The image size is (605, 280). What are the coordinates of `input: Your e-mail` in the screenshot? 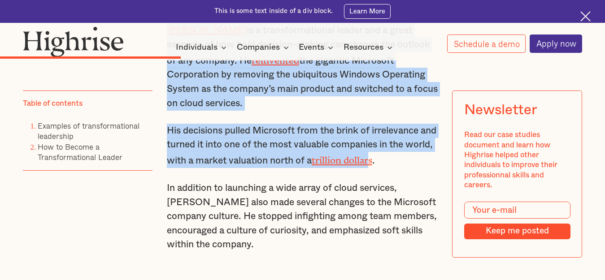 It's located at (517, 210).